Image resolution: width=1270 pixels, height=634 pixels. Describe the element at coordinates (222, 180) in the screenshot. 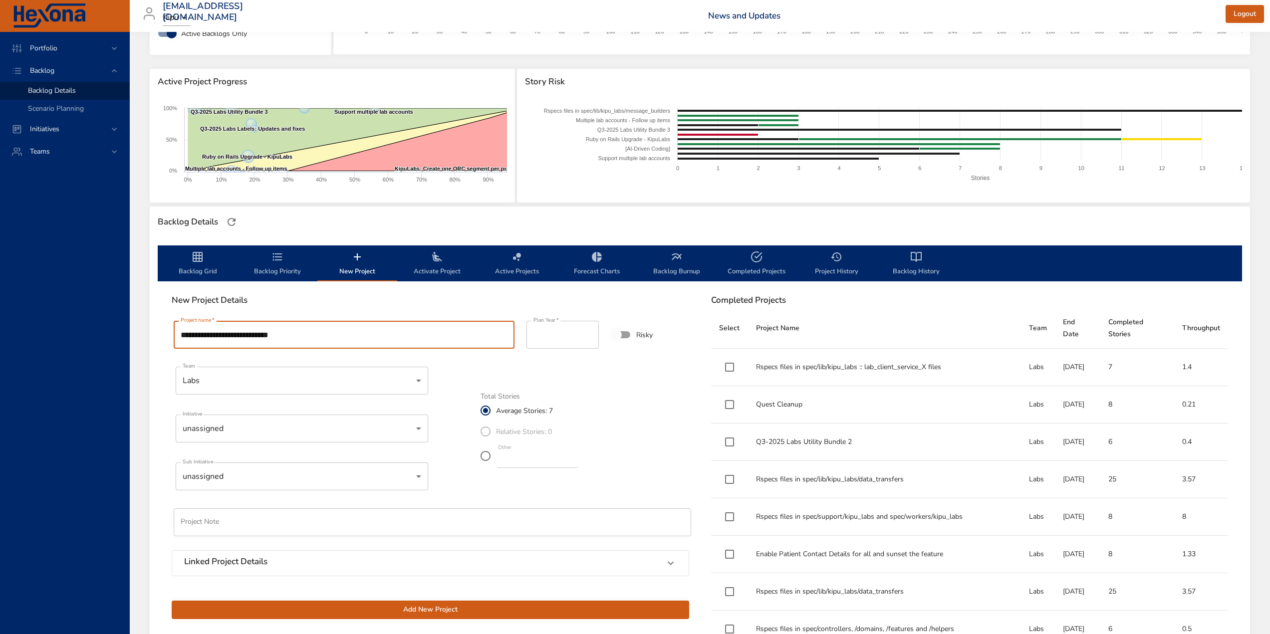

I see `text: 10%` at that location.